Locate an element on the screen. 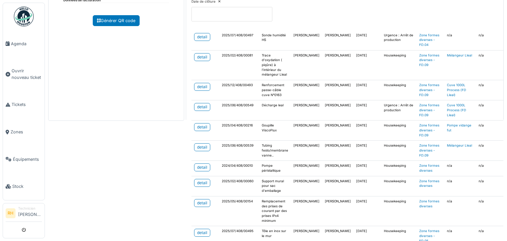 The height and width of the screenshot is (241, 507). td: 2025/12/408/00493 is located at coordinates (239, 90).